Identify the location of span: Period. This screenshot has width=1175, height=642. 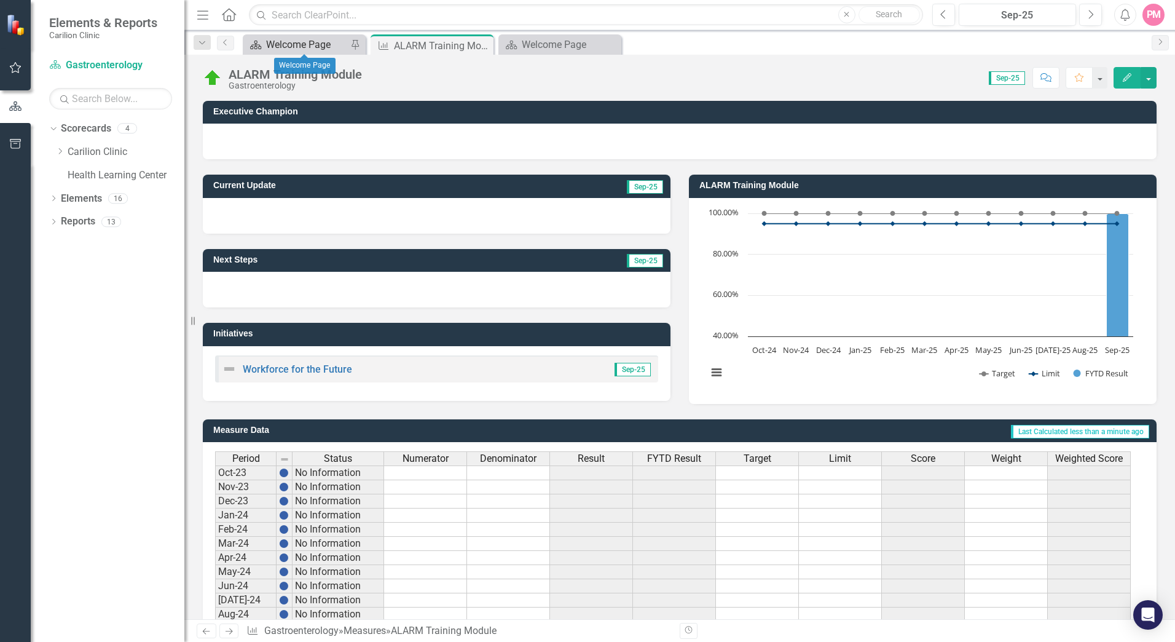
(246, 458).